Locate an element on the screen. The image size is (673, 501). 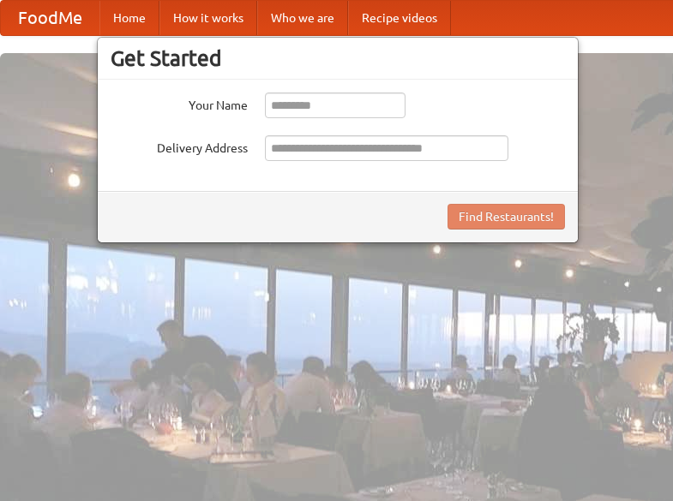
a: Recipe videos is located at coordinates (399, 18).